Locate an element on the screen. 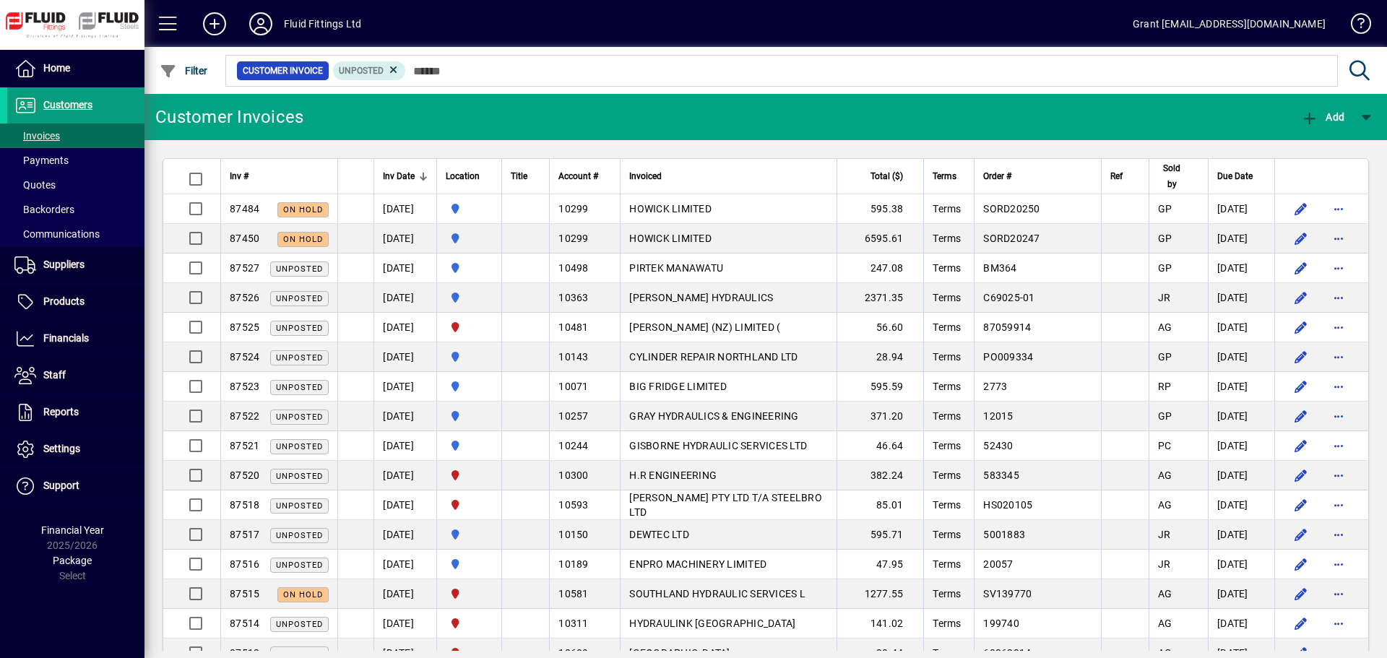 This screenshot has height=658, width=1387. div: Inv # is located at coordinates (279, 176).